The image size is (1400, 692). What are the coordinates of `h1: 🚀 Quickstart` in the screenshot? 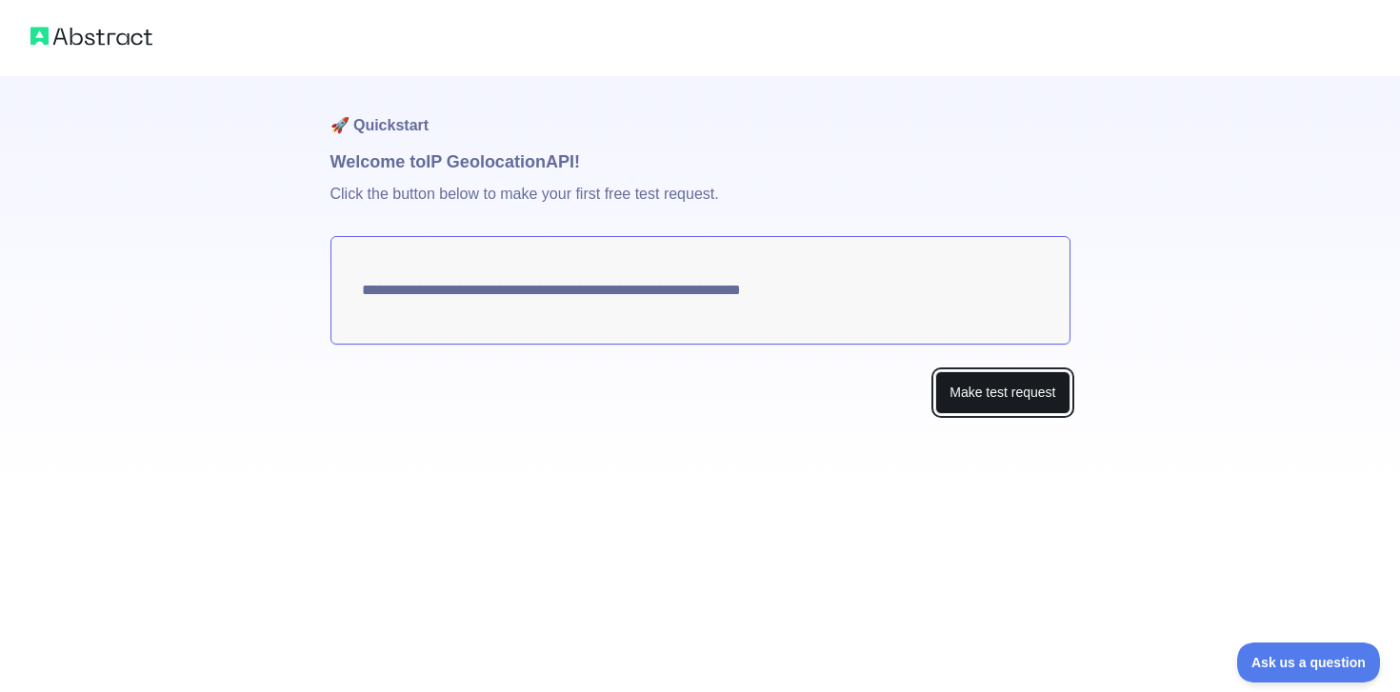 It's located at (700, 112).